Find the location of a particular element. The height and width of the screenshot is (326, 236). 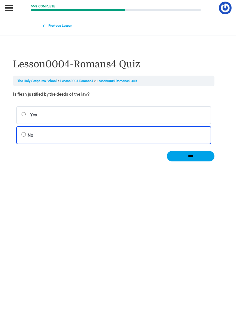

a: Previous Lesson is located at coordinates (59, 26).